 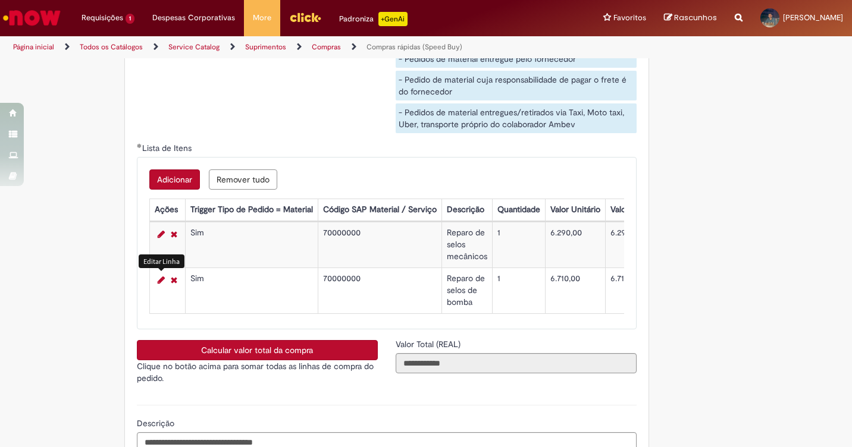 I want to click on span: Obrigatório Preenchido, so click(x=139, y=146).